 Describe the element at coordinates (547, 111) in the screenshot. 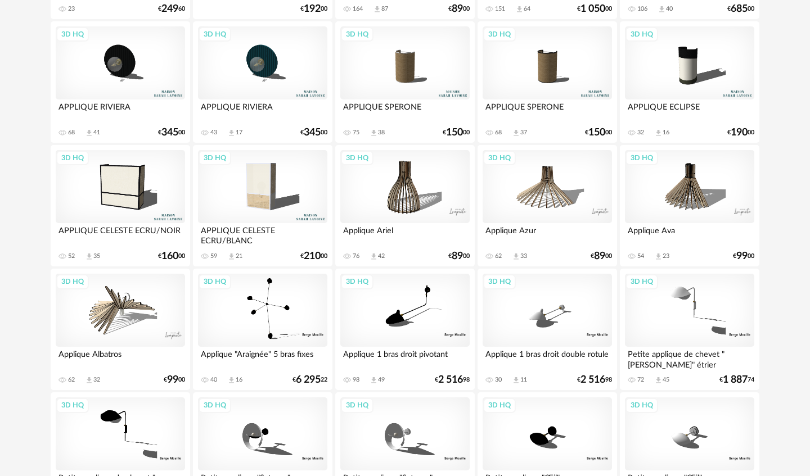

I see `div: APPLIQUE SPERONE` at that location.